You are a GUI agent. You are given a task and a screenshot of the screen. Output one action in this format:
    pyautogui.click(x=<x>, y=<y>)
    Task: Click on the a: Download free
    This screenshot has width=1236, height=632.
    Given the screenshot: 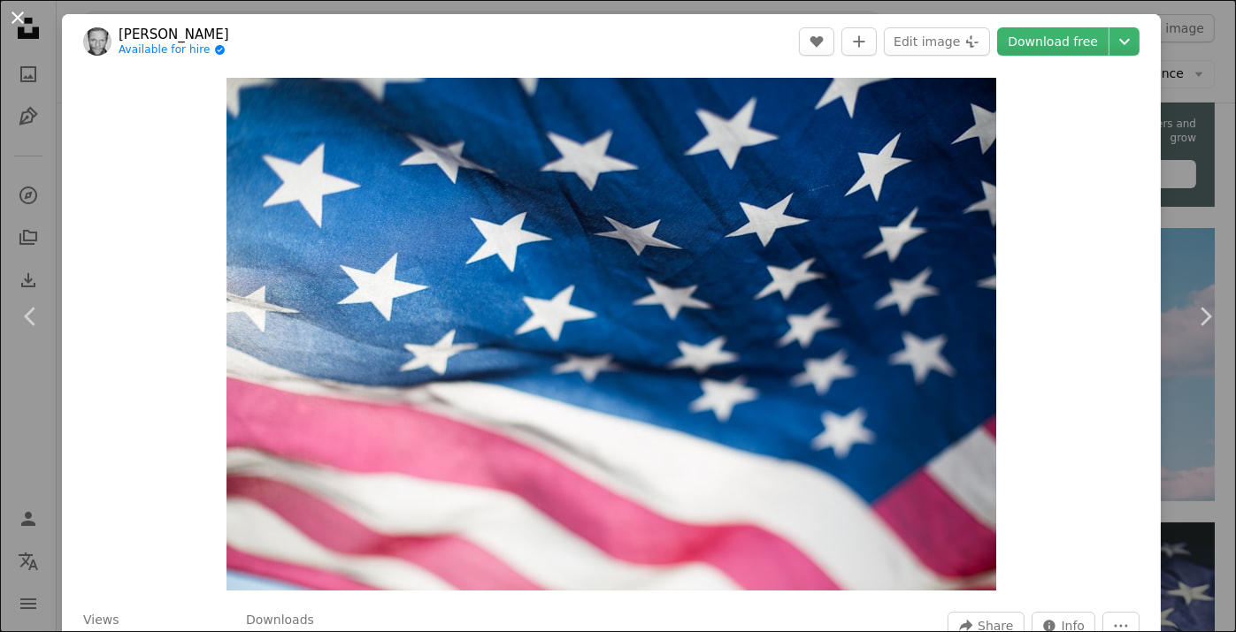 What is the action you would take?
    pyautogui.click(x=1053, y=42)
    